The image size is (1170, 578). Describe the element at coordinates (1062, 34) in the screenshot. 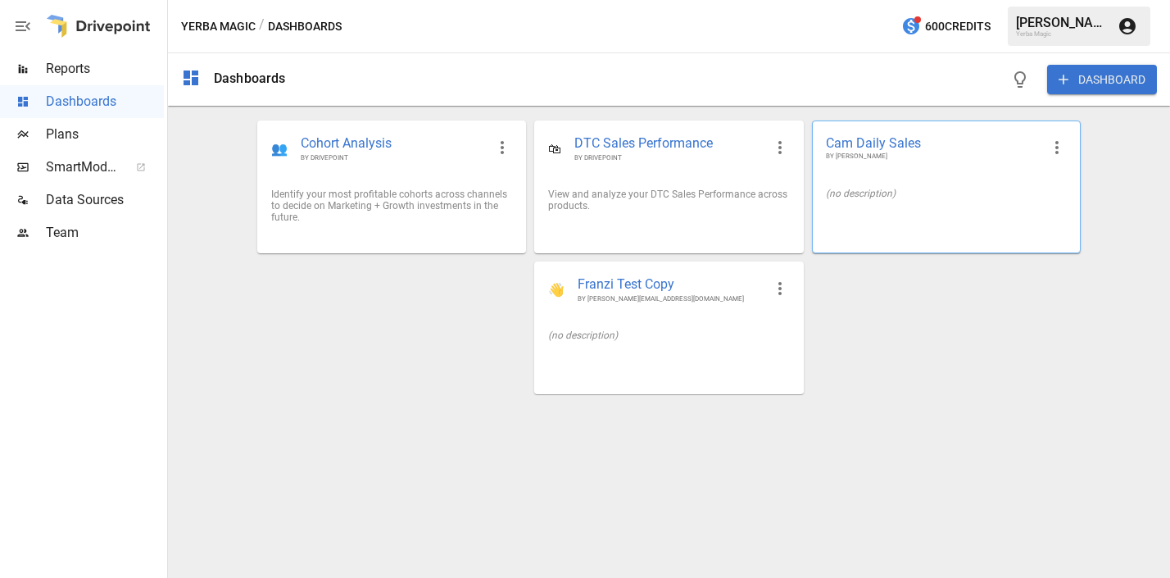

I see `div: Yerba Magic` at that location.